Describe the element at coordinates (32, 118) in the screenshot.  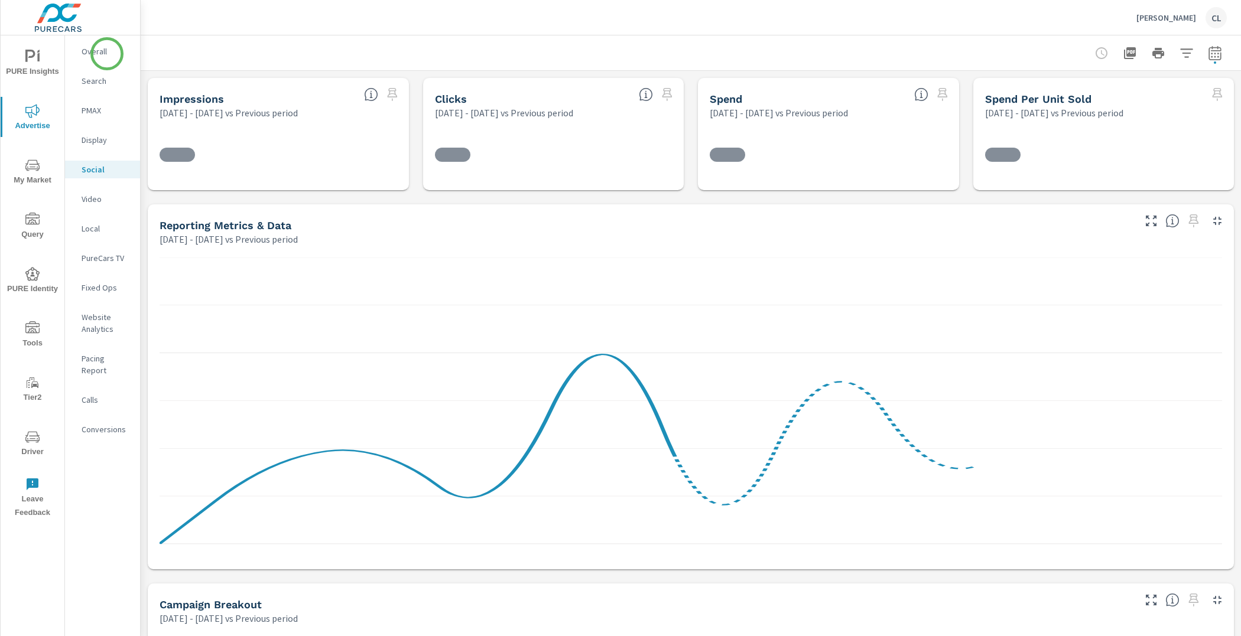
I see `span: Advertise` at that location.